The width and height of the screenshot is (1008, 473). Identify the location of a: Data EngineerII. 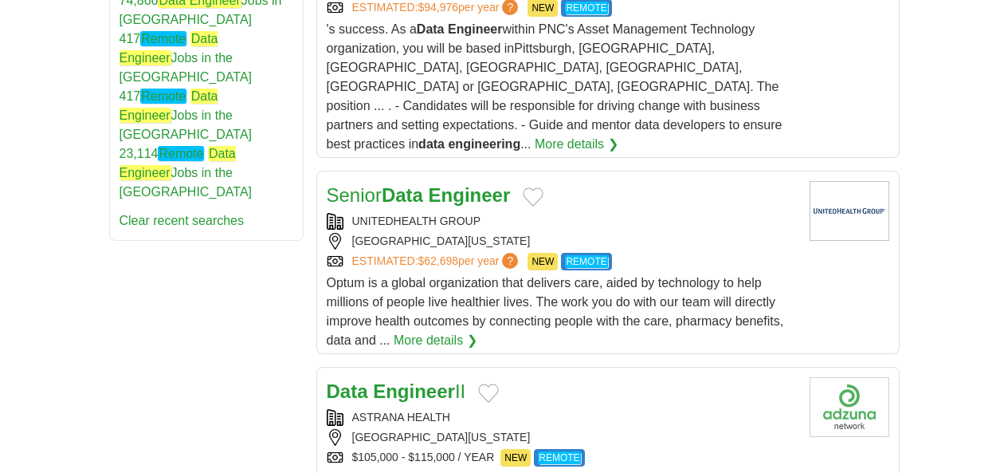
(396, 390).